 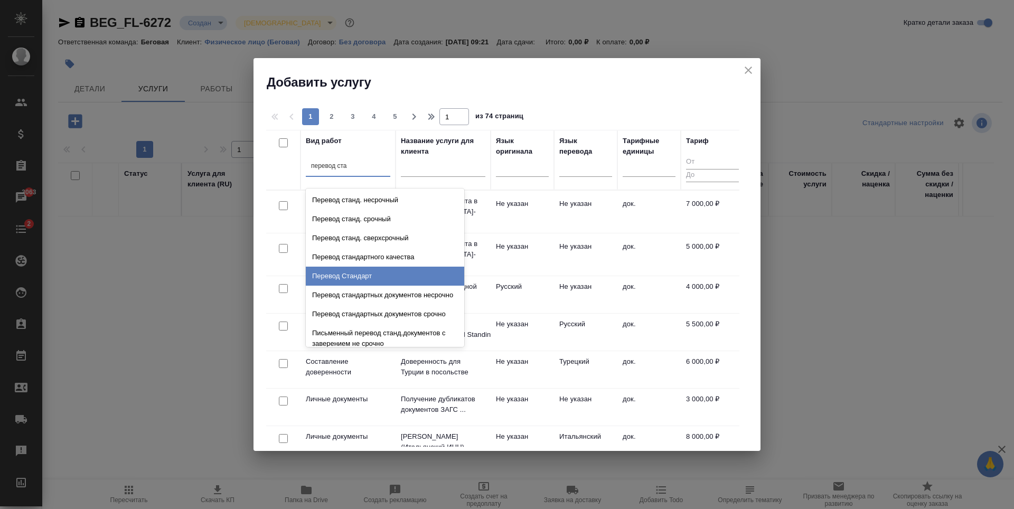 I want to click on td: 5 000,00 ₽, so click(x=712, y=255).